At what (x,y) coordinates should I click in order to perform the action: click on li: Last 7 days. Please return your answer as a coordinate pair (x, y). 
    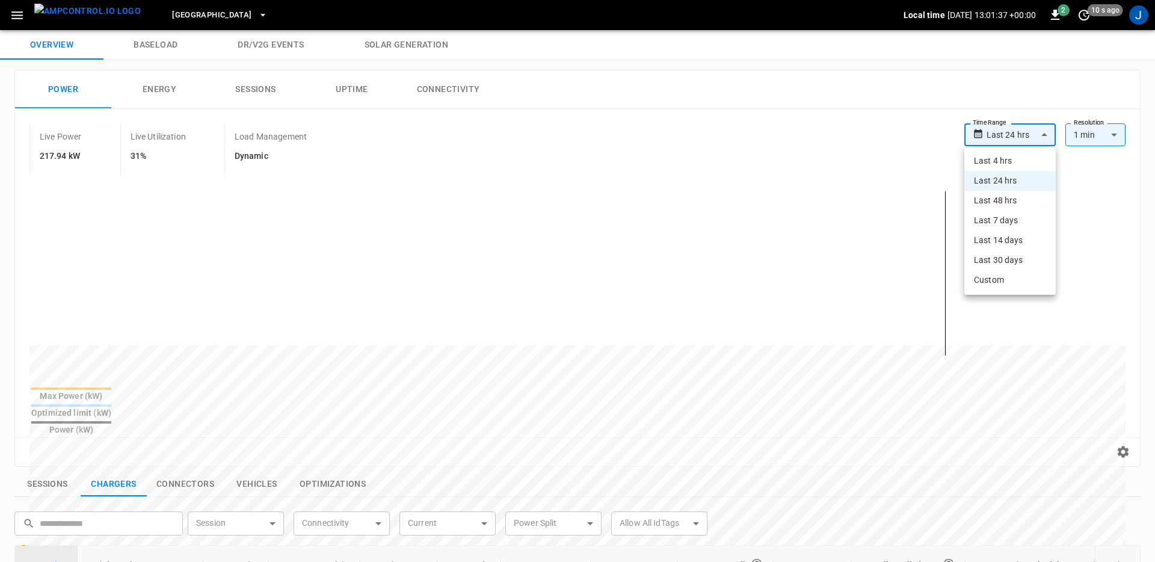
    Looking at the image, I should click on (1010, 220).